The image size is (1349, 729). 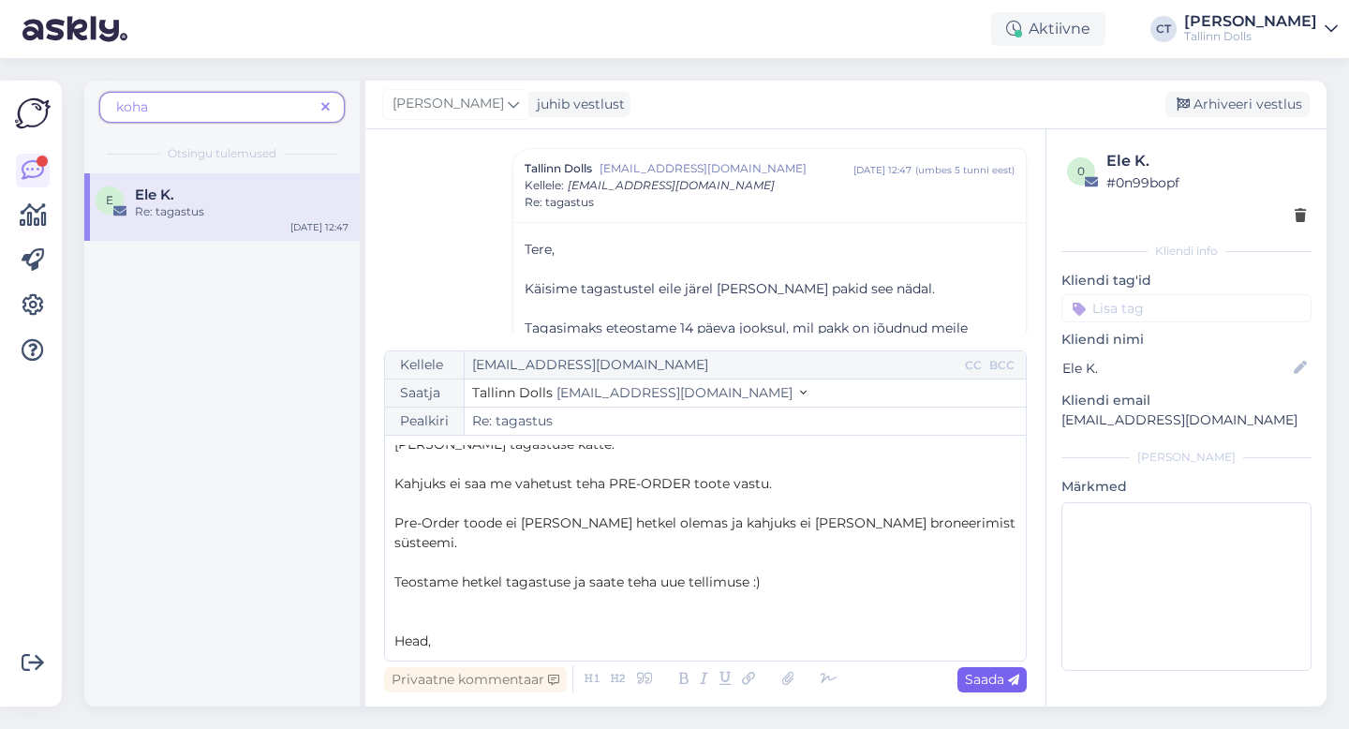 I want to click on div: Ele K., so click(x=1206, y=161).